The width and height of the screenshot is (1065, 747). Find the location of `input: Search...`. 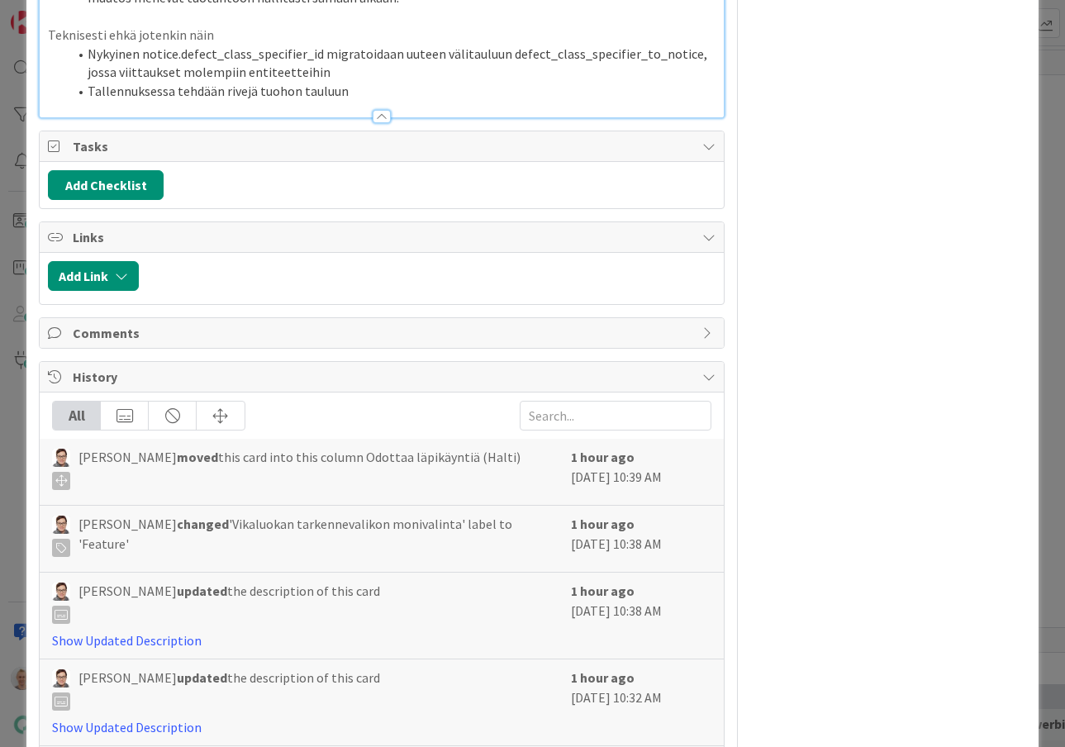

input: Search... is located at coordinates (615, 415).